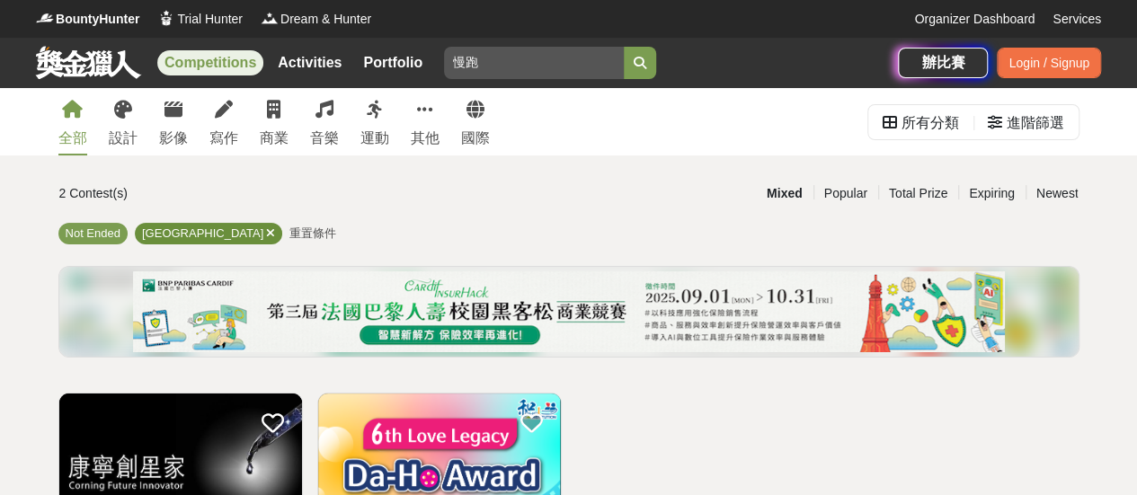 This screenshot has width=1137, height=495. Describe the element at coordinates (73, 121) in the screenshot. I see `a: 全部` at that location.